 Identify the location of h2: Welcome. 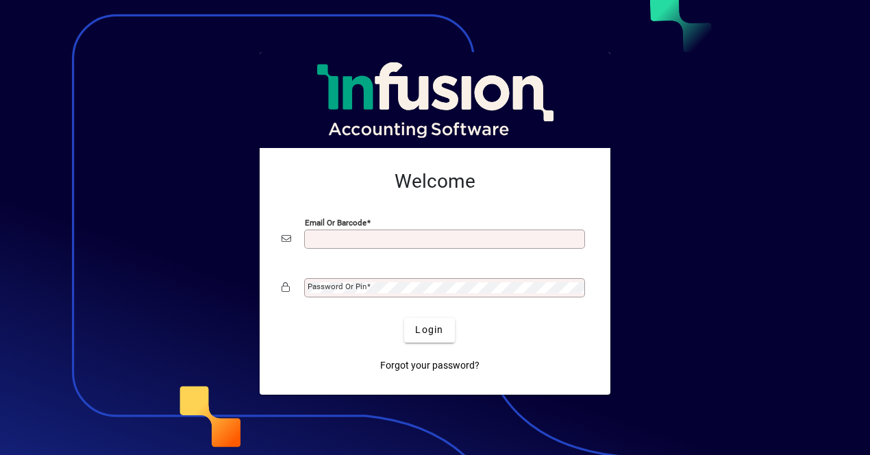
(435, 182).